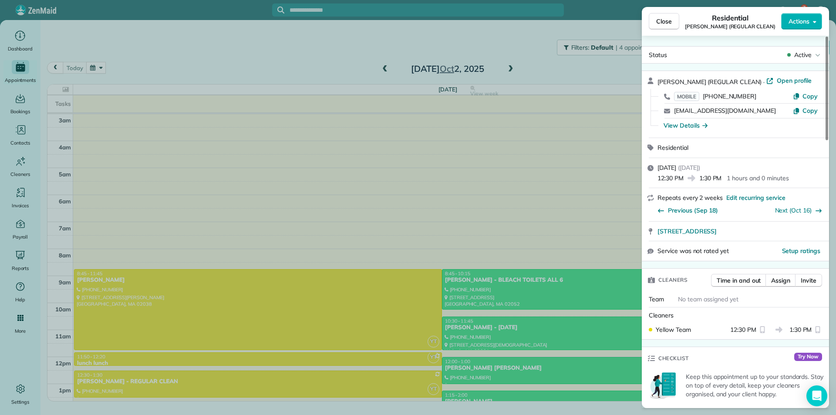 This screenshot has width=836, height=415. What do you see at coordinates (686, 125) in the screenshot?
I see `div: View Details` at bounding box center [686, 125].